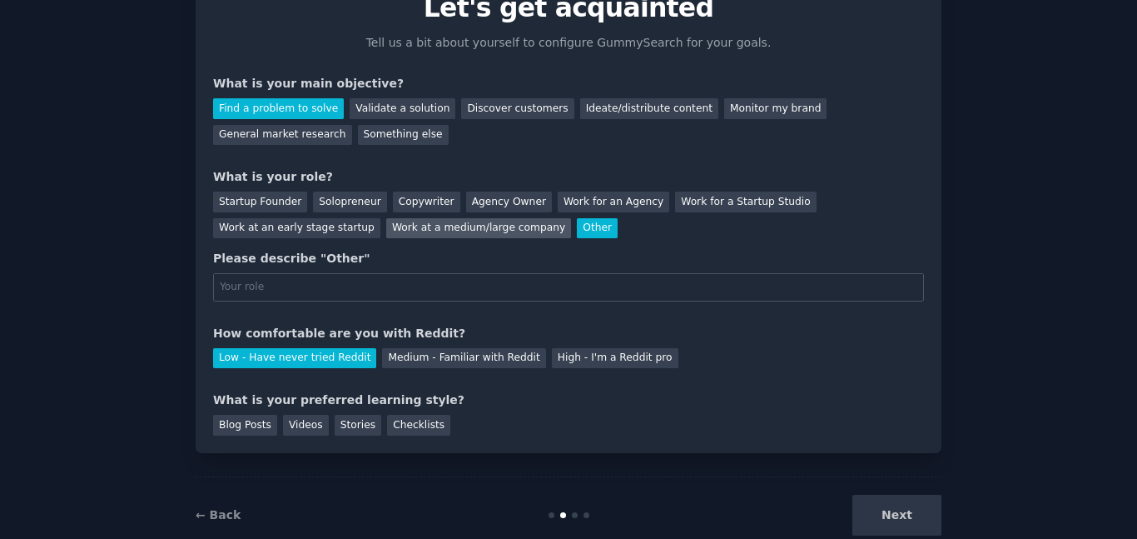 The width and height of the screenshot is (1137, 539). I want to click on div: Find a problem to solve, so click(278, 108).